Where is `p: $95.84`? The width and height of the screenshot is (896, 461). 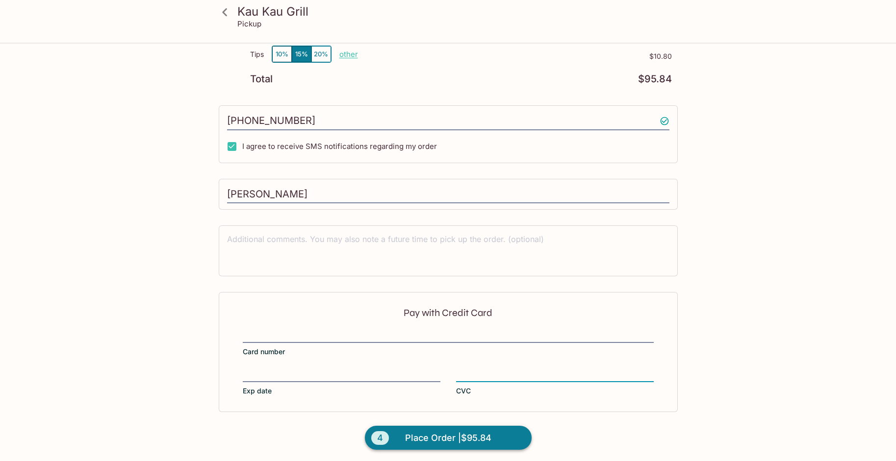
p: $95.84 is located at coordinates (655, 79).